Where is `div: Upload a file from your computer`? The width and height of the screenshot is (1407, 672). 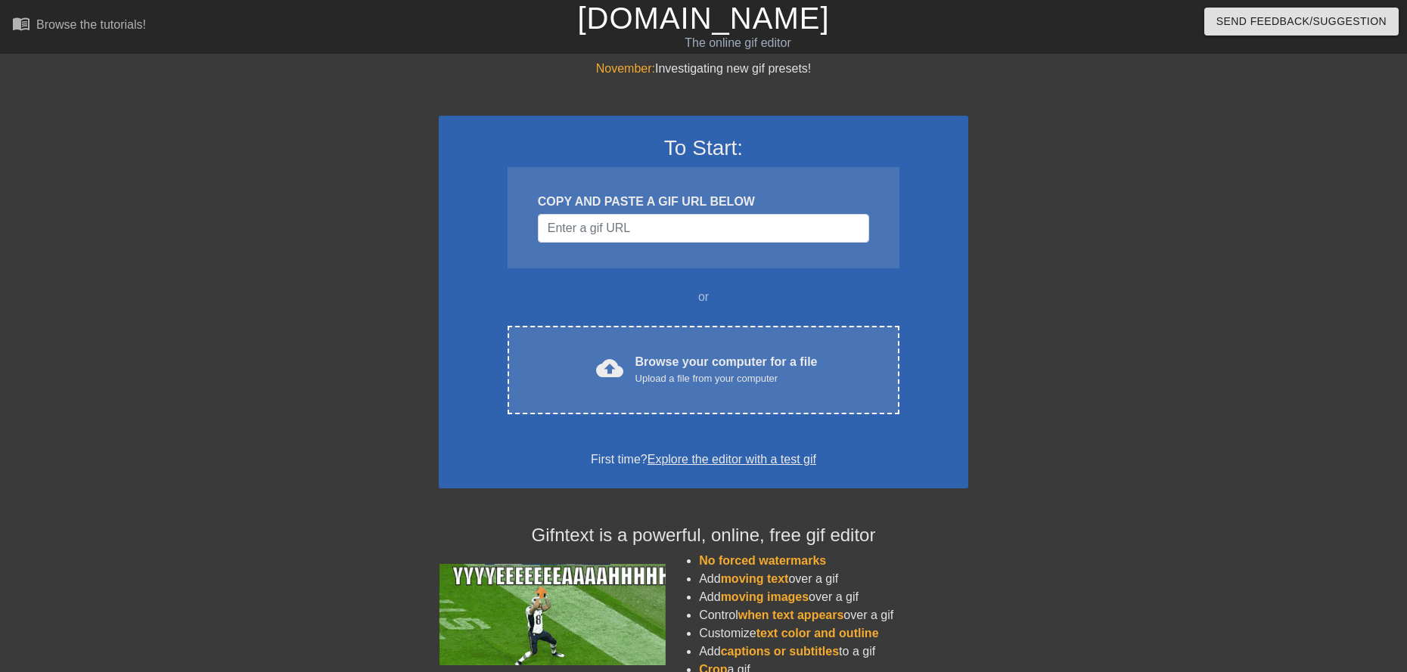
div: Upload a file from your computer is located at coordinates (726, 379).